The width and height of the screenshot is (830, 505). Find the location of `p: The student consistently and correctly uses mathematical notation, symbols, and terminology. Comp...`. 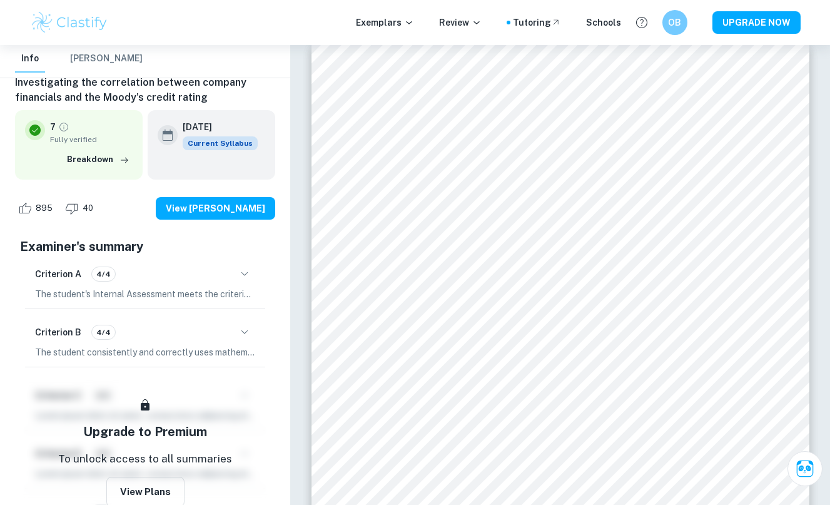

p: The student consistently and correctly uses mathematical notation, symbols, and terminology. Comp... is located at coordinates (145, 352).